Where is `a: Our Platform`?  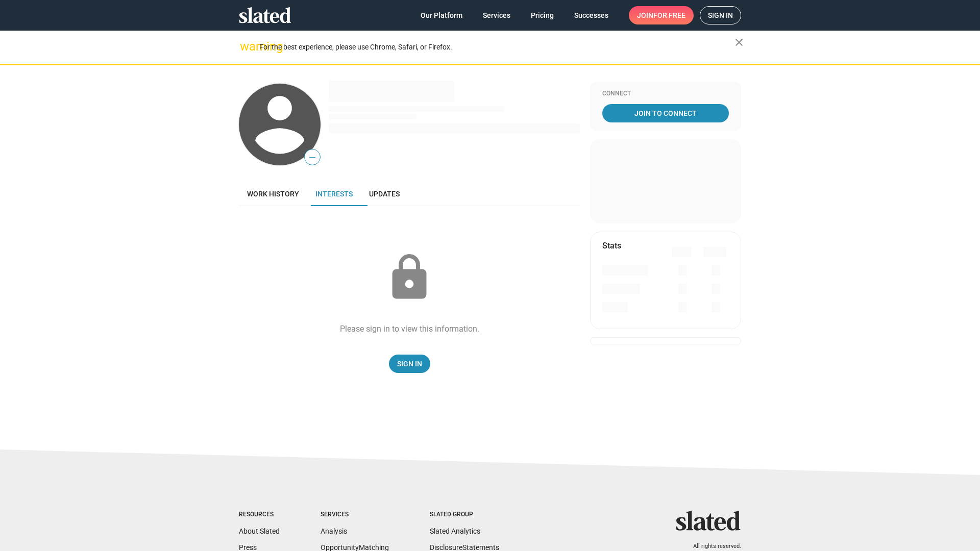
a: Our Platform is located at coordinates (442, 15).